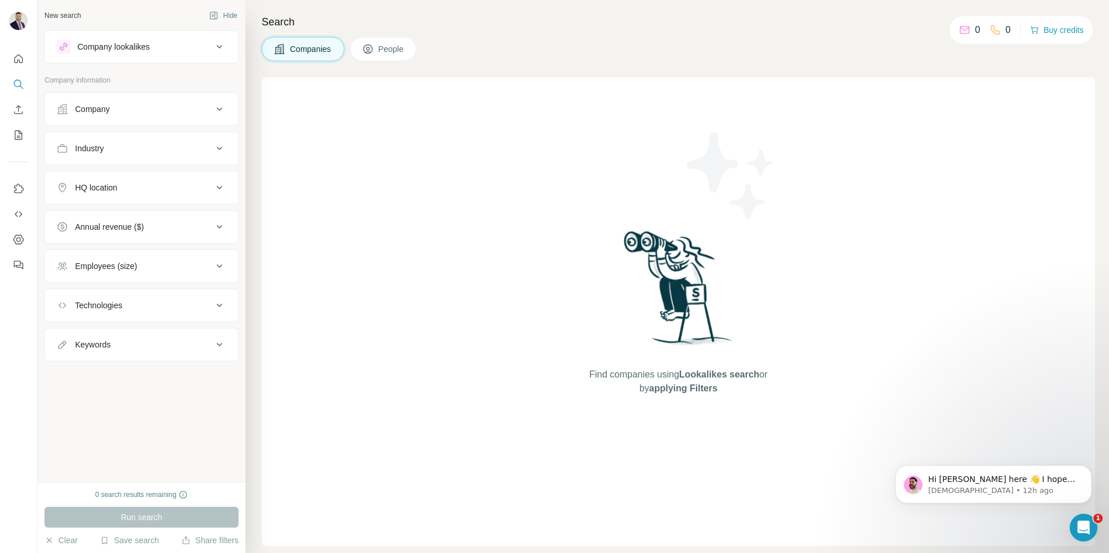  What do you see at coordinates (18, 135) in the screenshot?
I see `button: My lists` at bounding box center [18, 135].